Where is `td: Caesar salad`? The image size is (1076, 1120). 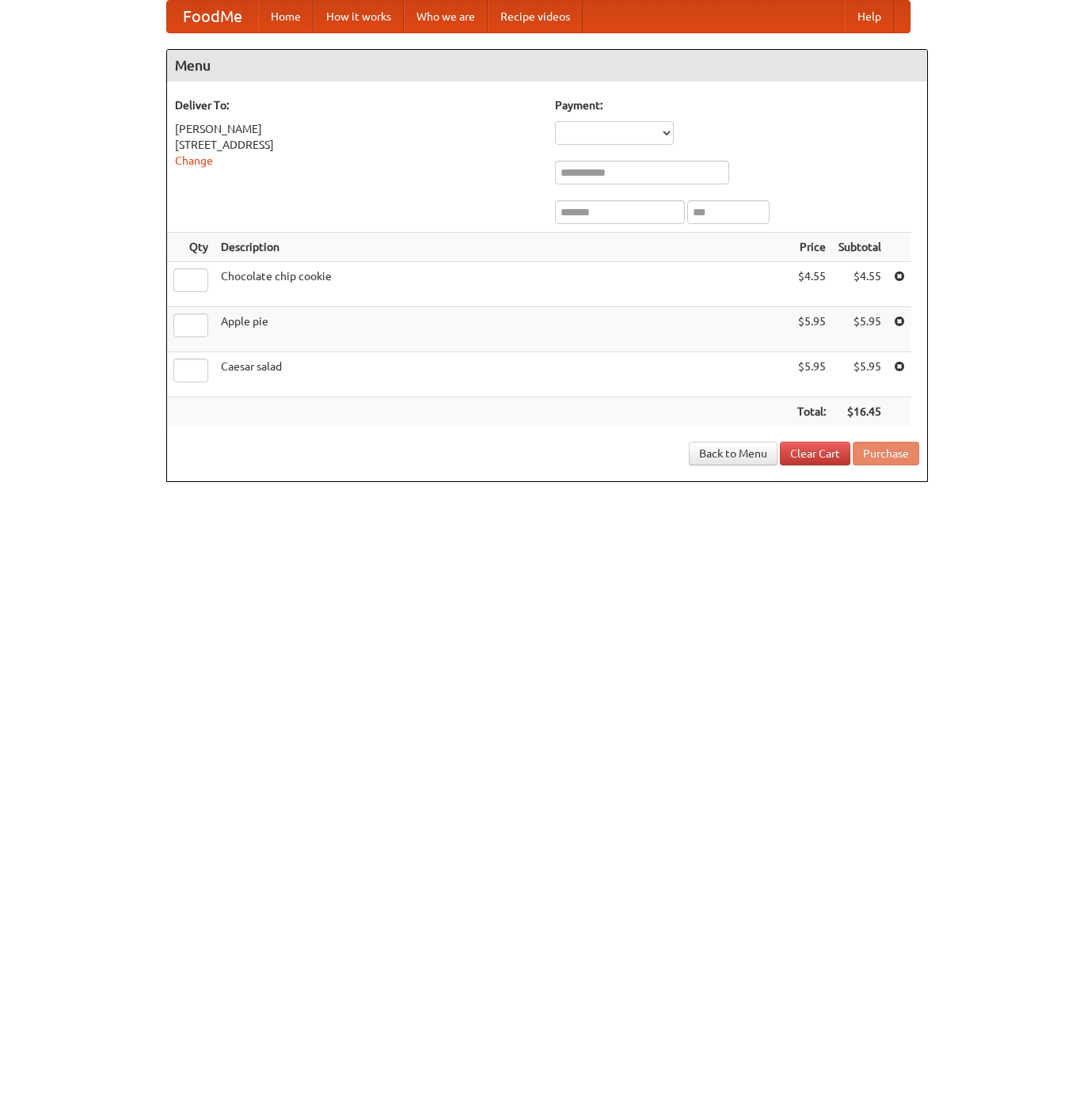 td: Caesar salad is located at coordinates (503, 374).